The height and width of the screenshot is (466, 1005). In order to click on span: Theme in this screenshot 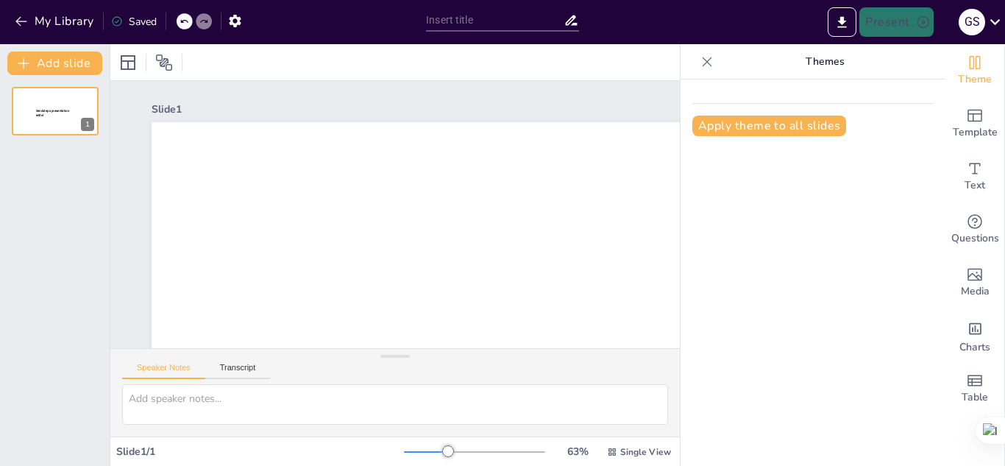, I will do `click(975, 79)`.